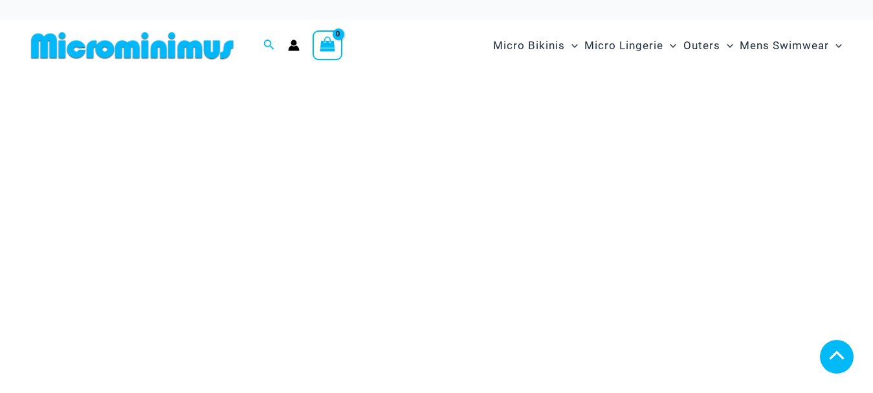  I want to click on a: Mens SwimwearMenu ToggleMenu Toggle, so click(791, 45).